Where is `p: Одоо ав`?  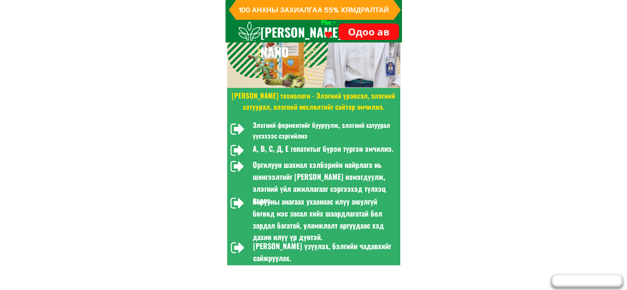 p: Одоо ав is located at coordinates (368, 32).